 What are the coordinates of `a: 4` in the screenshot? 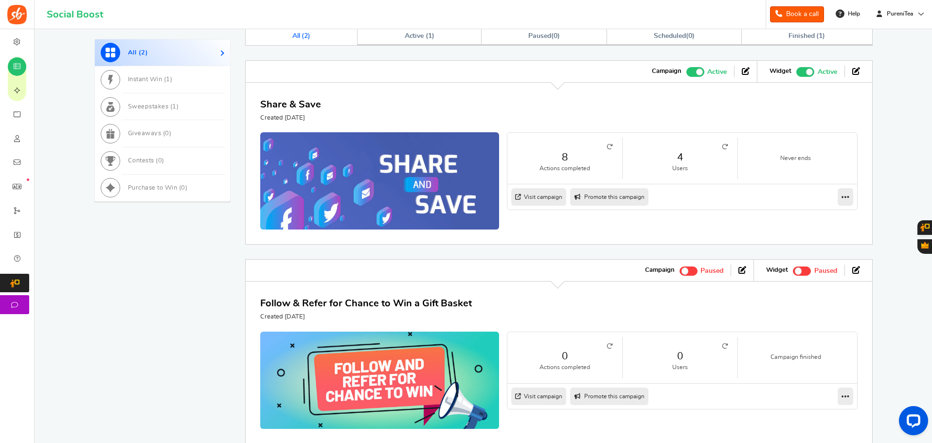 It's located at (680, 157).